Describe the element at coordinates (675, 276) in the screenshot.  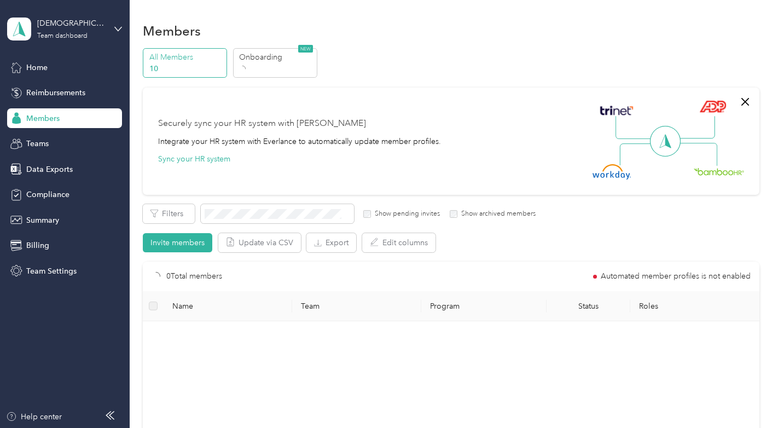
I see `span: Automated member profiles is not enabled` at that location.